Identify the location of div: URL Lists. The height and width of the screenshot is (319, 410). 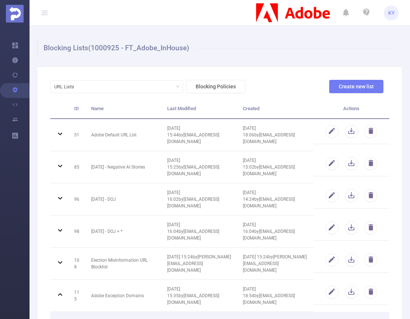
(67, 86).